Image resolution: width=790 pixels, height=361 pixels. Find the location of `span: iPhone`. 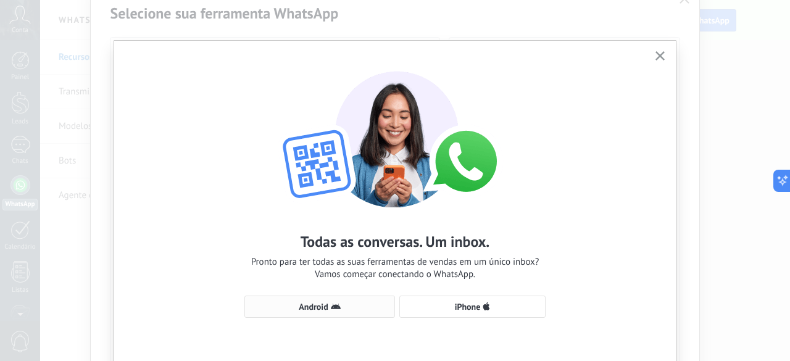

span: iPhone is located at coordinates (468, 307).